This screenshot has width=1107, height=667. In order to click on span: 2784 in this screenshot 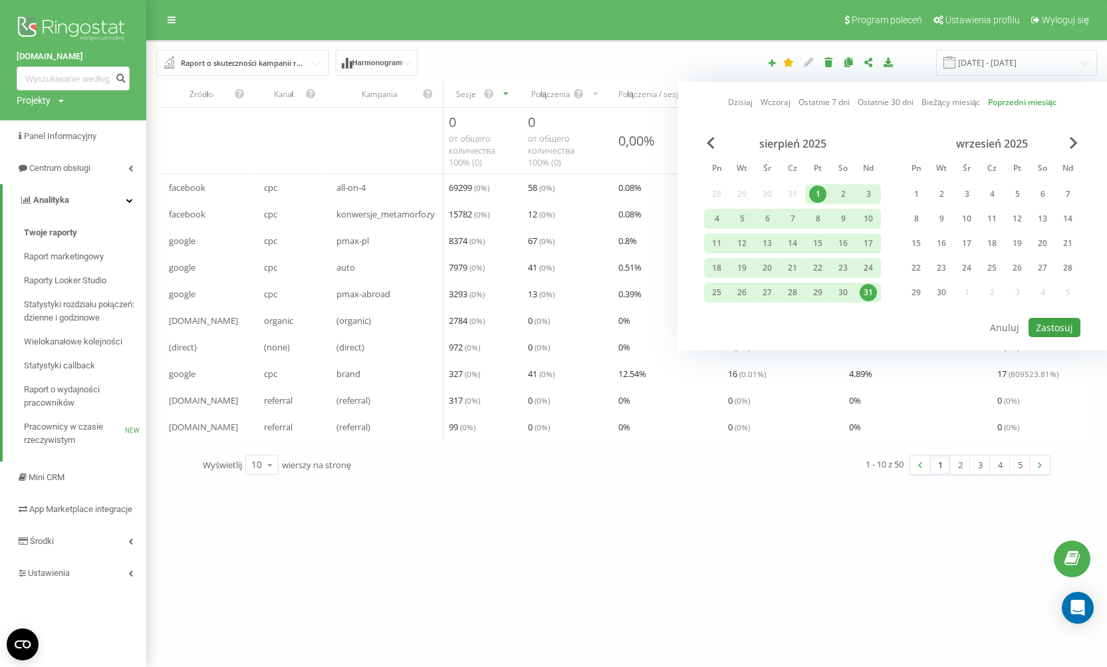, I will do `click(467, 321)`.